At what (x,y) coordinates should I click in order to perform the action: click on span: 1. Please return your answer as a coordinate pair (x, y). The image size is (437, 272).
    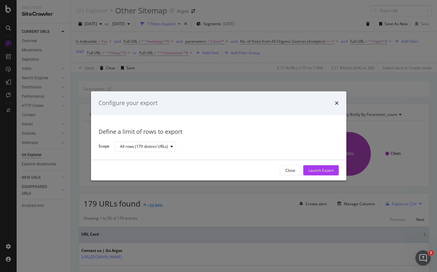
    Looking at the image, I should click on (431, 253).